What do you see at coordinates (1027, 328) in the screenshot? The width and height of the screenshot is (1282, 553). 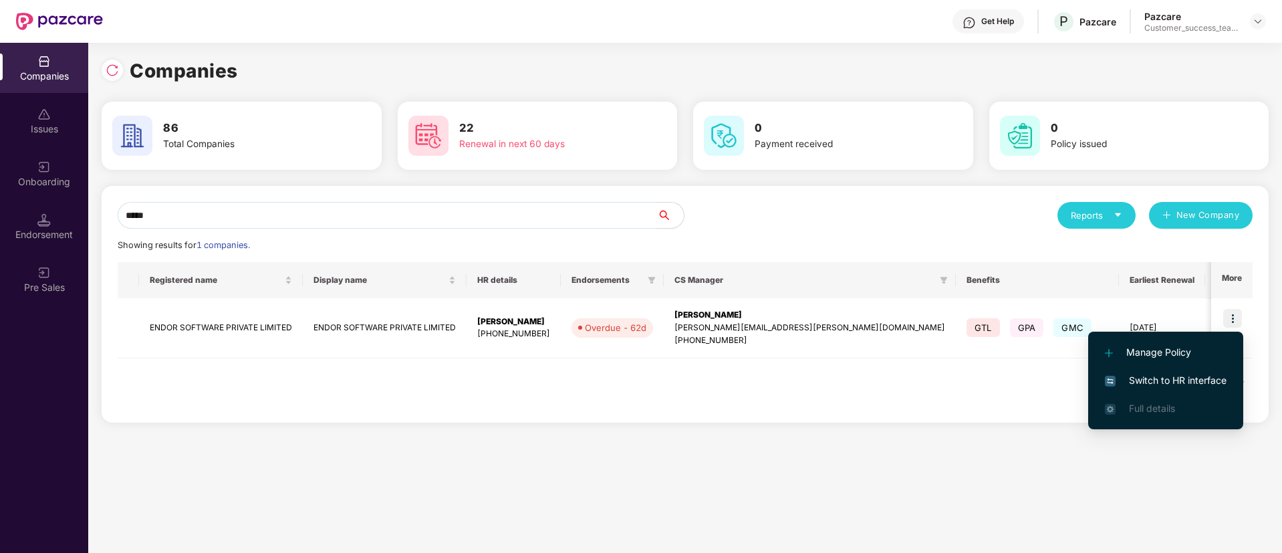 I see `span: GPA` at bounding box center [1027, 328].